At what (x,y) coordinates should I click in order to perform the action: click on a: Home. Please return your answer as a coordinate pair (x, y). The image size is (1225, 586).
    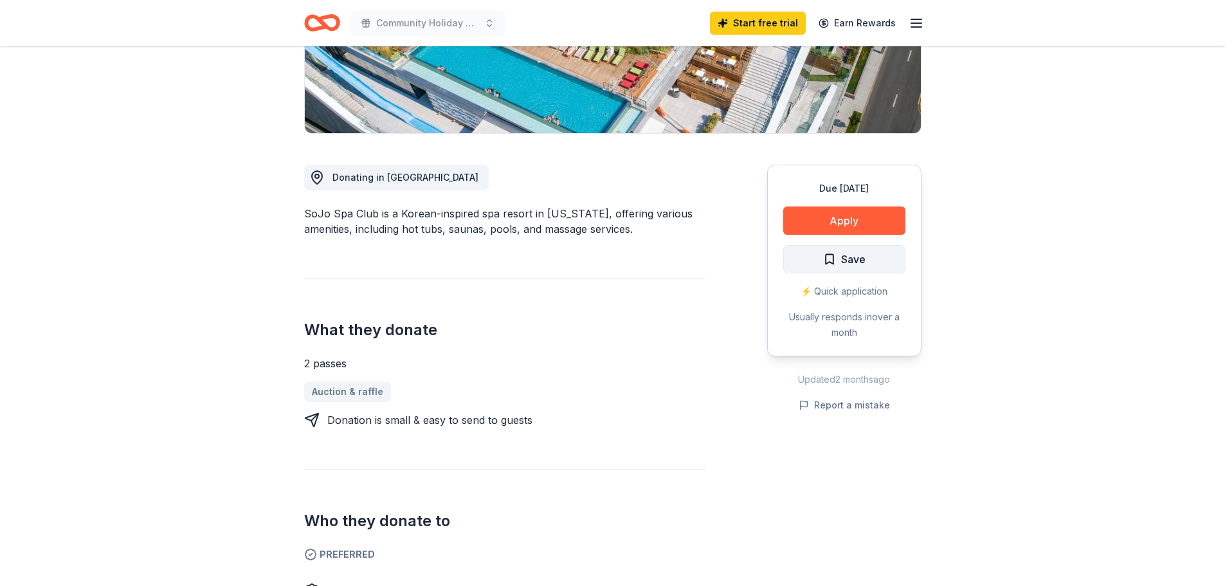
    Looking at the image, I should click on (322, 23).